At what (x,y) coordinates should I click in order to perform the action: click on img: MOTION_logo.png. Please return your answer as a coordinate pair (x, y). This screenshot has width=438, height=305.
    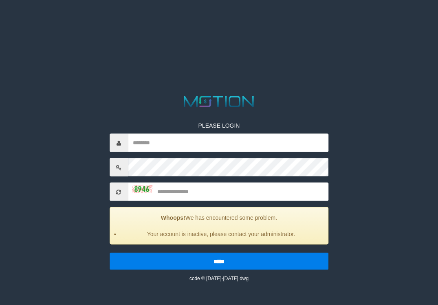
    Looking at the image, I should click on (219, 101).